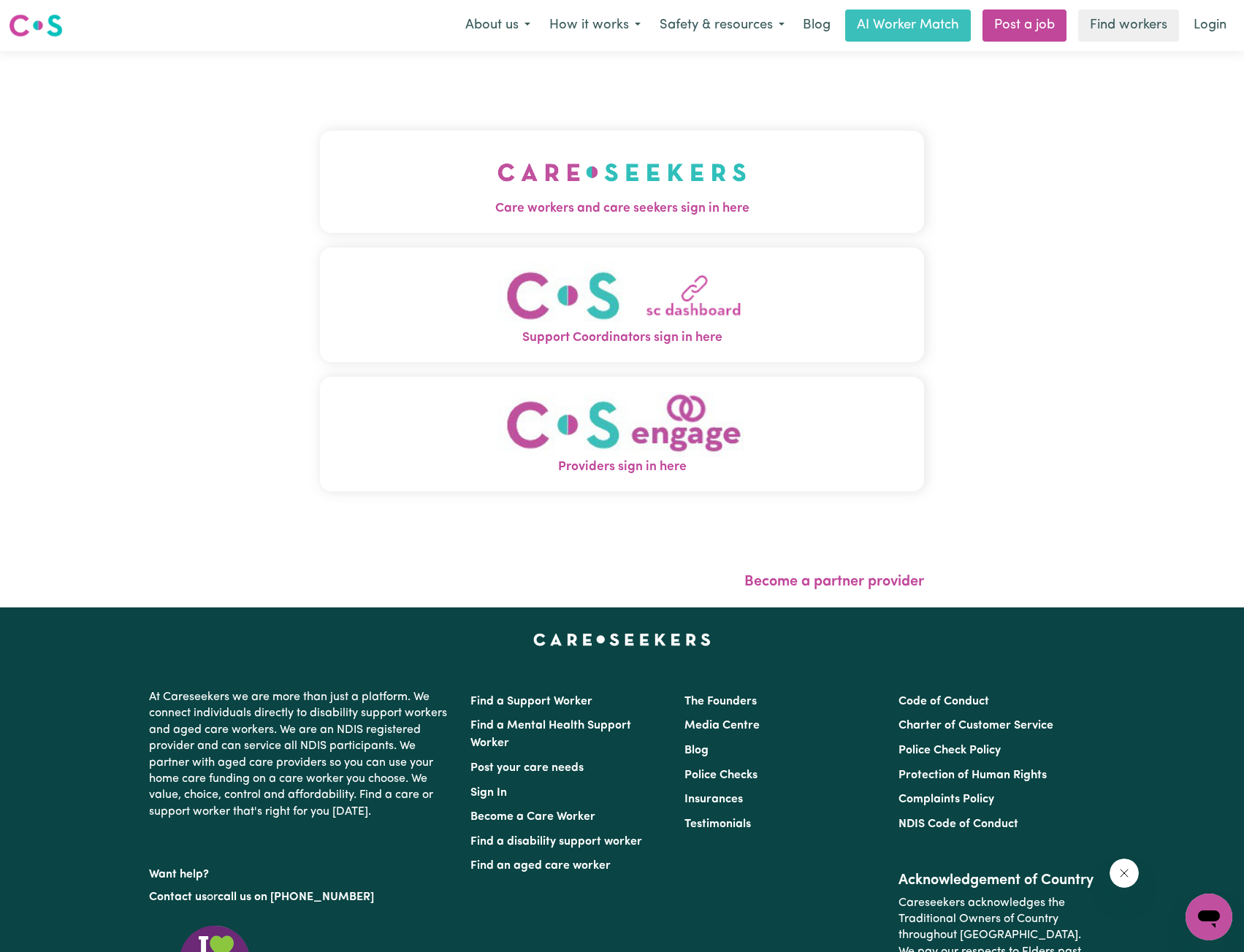 The width and height of the screenshot is (1244, 952). What do you see at coordinates (835, 582) in the screenshot?
I see `a: Become a partner provider` at bounding box center [835, 582].